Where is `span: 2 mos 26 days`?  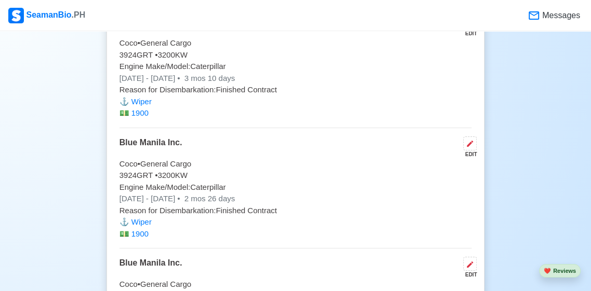
span: 2 mos 26 days is located at coordinates (209, 198).